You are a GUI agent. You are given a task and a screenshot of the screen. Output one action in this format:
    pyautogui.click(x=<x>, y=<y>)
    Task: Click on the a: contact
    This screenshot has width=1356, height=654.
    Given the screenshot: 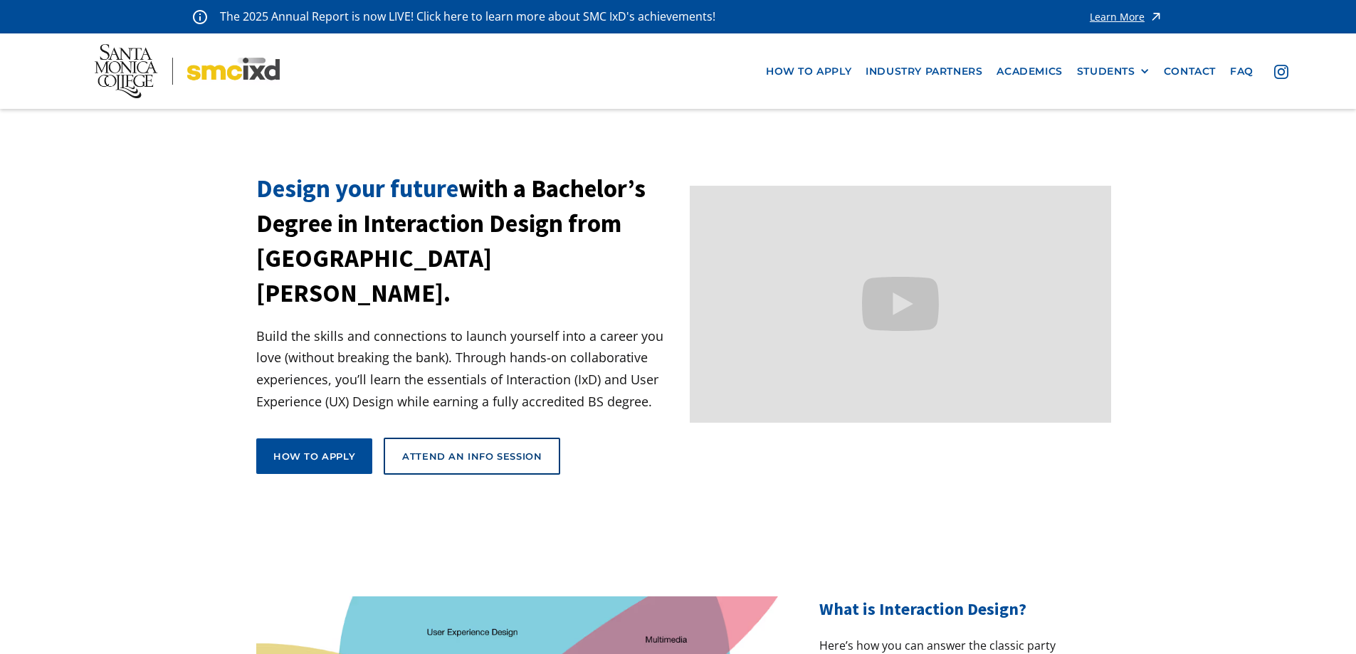 What is the action you would take?
    pyautogui.click(x=1189, y=71)
    